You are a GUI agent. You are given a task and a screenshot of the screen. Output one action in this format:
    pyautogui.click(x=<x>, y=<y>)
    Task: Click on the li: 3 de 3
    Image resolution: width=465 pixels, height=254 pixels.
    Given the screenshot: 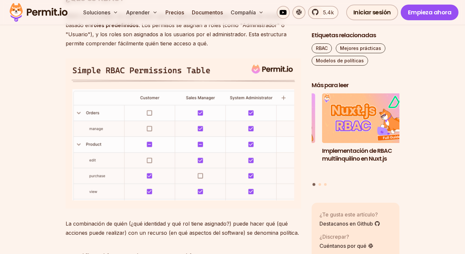 What is the action you would take?
    pyautogui.click(x=271, y=136)
    